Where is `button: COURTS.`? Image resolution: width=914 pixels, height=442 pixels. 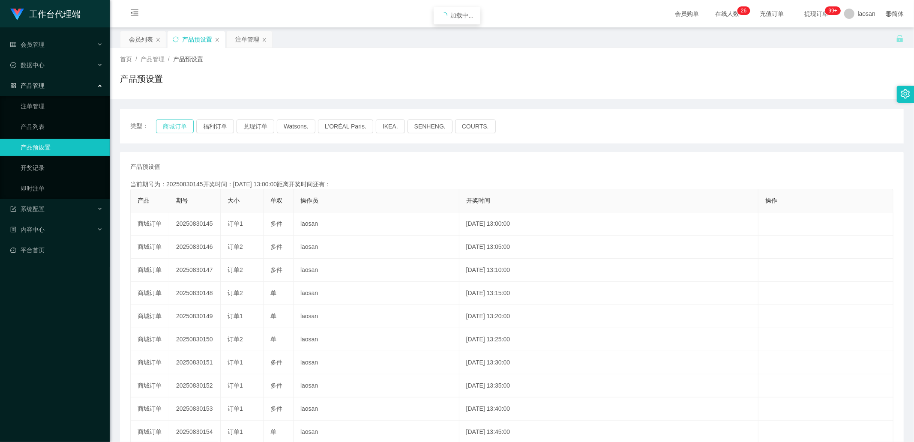
button: COURTS. is located at coordinates (475, 126).